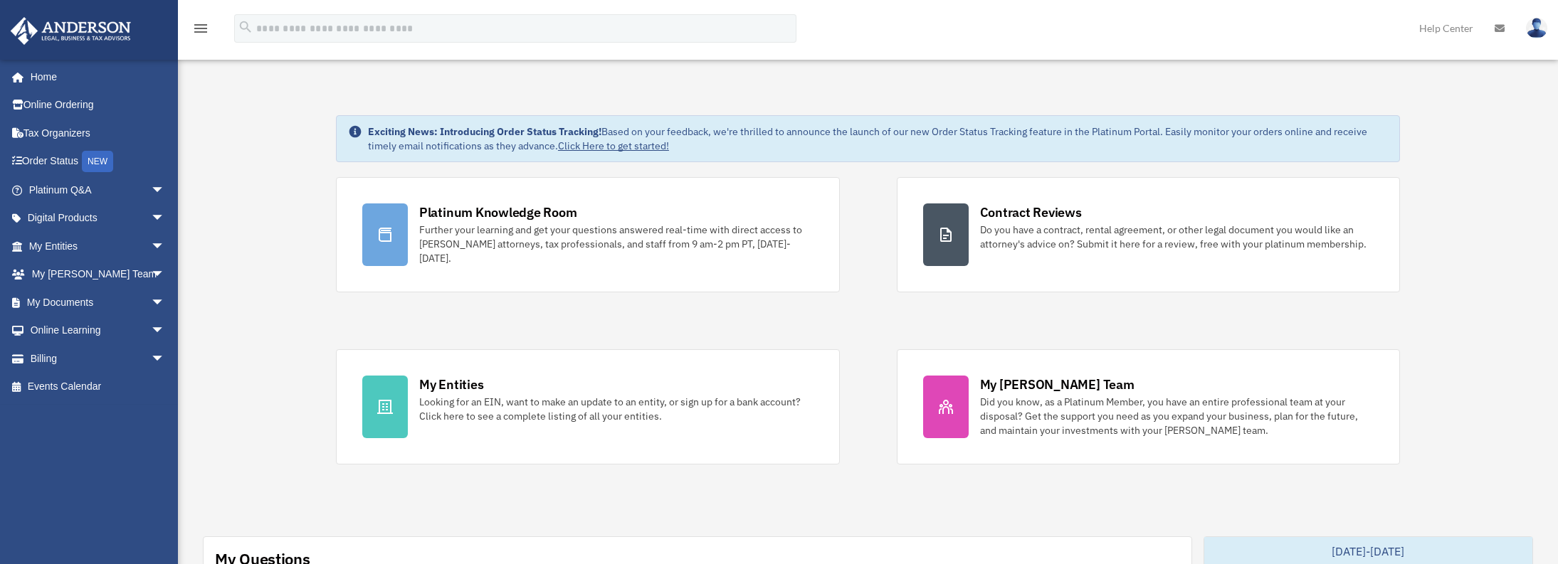 Image resolution: width=1558 pixels, height=564 pixels. Describe the element at coordinates (97, 162) in the screenshot. I see `div: NEW` at that location.